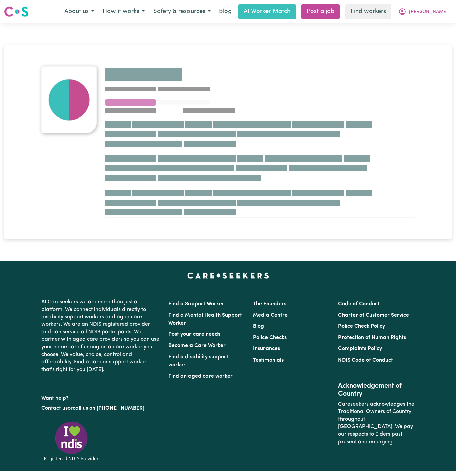 Image resolution: width=456 pixels, height=471 pixels. Describe the element at coordinates (54, 408) in the screenshot. I see `a: Contact us` at that location.